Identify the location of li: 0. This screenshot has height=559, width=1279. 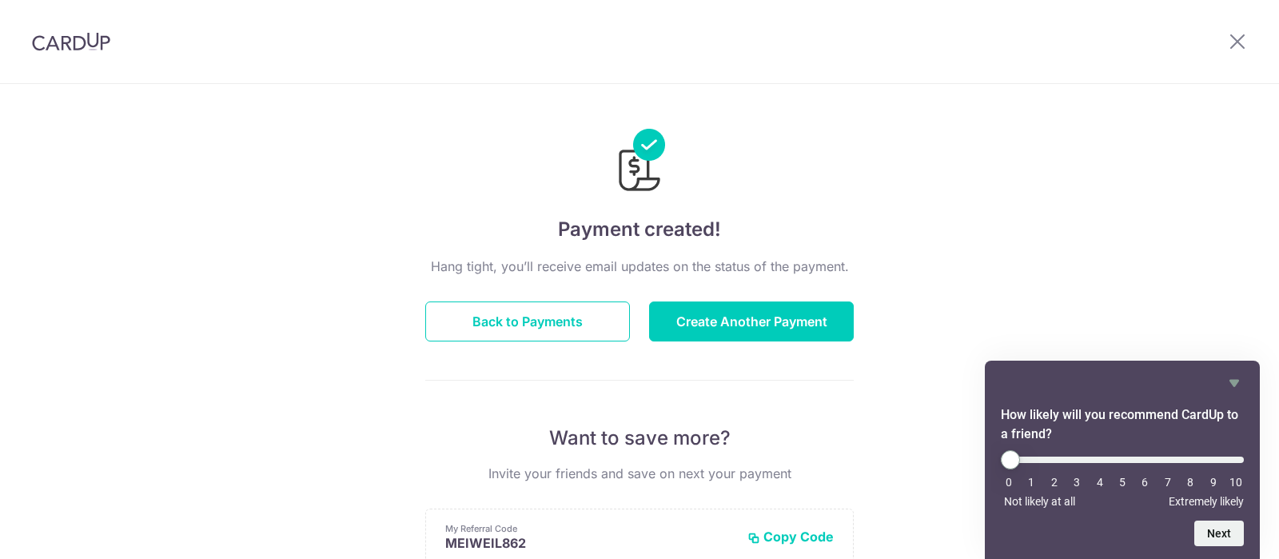
(1009, 482).